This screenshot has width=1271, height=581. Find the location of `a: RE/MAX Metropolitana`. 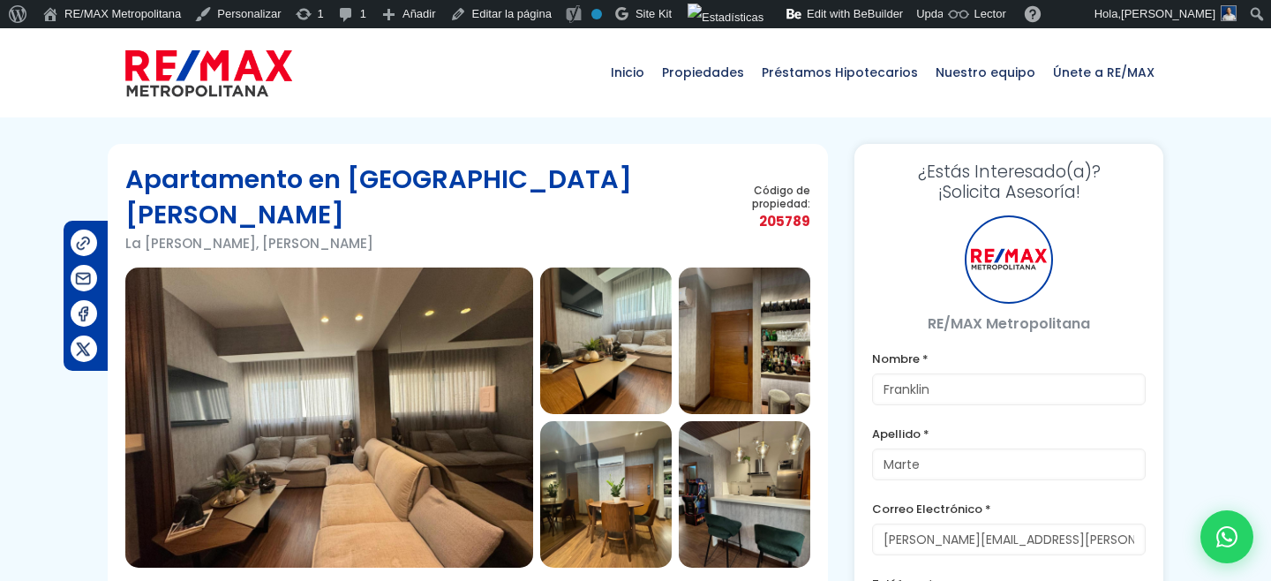

a: RE/MAX Metropolitana is located at coordinates (208, 72).